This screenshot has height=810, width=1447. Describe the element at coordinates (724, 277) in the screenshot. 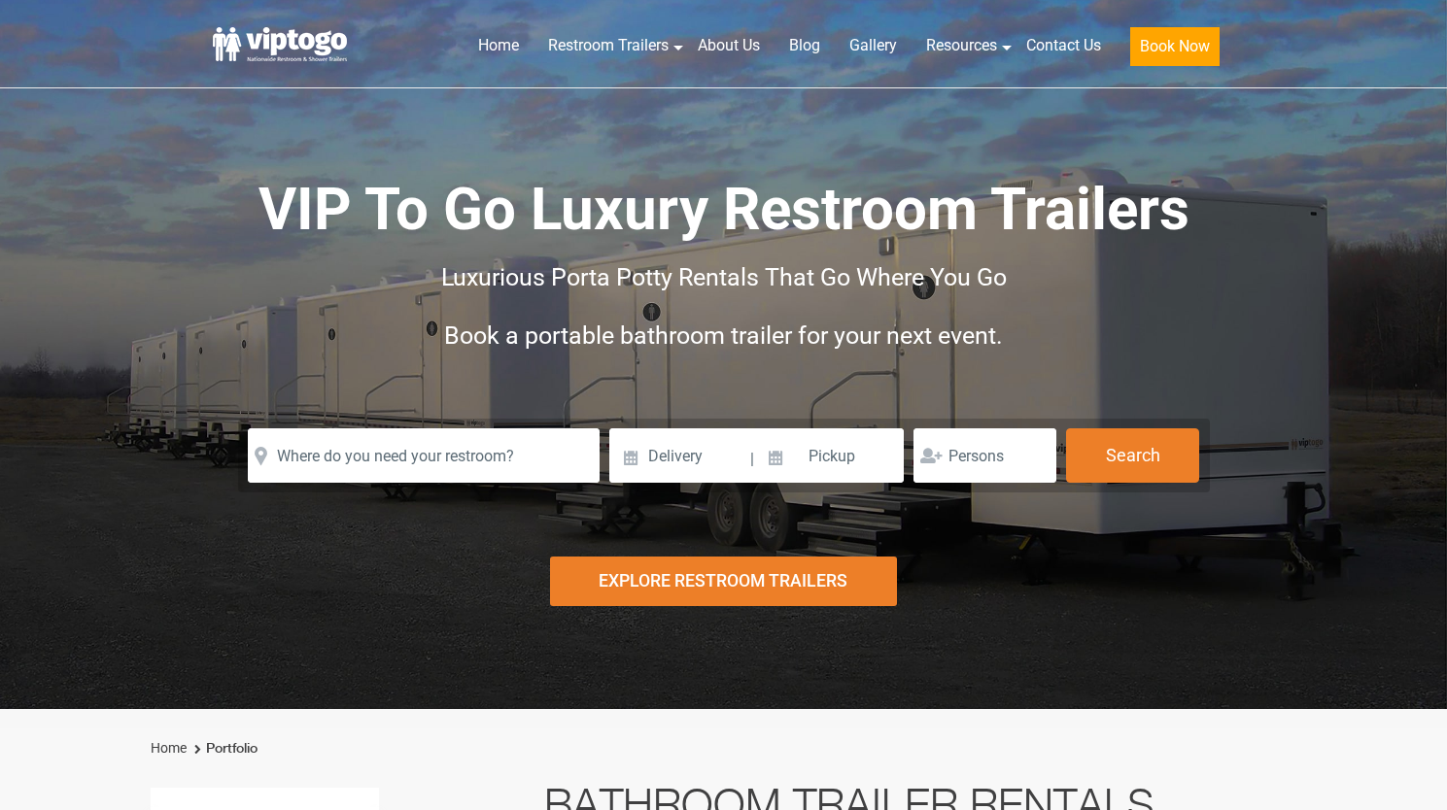

I see `span: Luxurious Porta Potty Rentals That Go Where You Go` at that location.